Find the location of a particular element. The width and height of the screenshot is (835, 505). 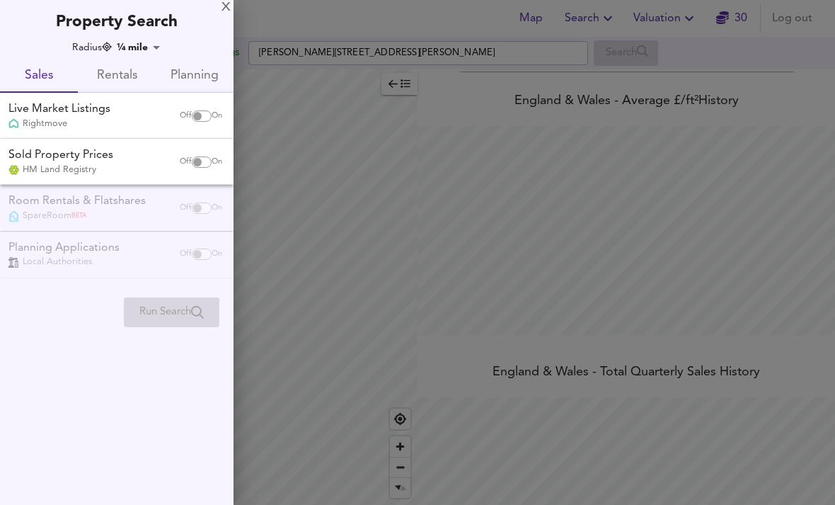

span: Planning is located at coordinates (195, 76).